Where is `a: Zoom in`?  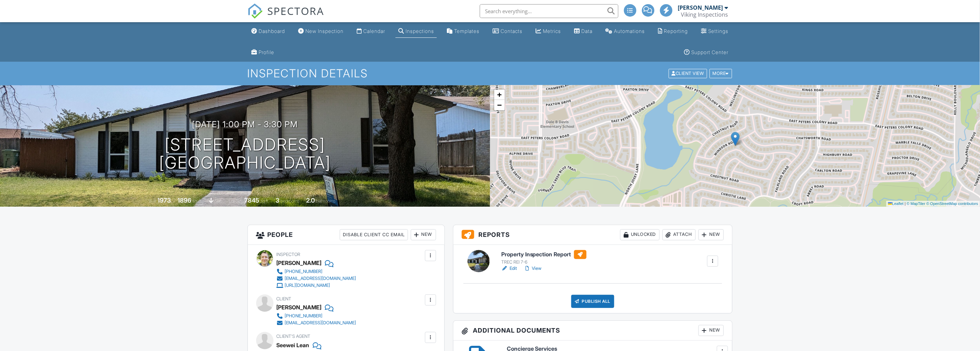
a: Zoom in is located at coordinates (500, 95).